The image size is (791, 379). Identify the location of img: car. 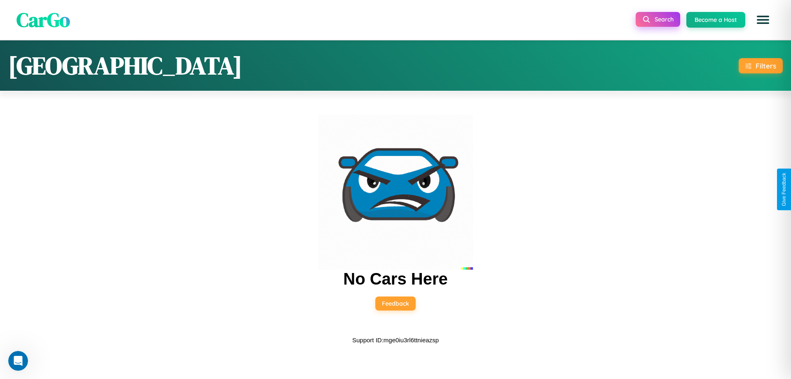
(396, 192).